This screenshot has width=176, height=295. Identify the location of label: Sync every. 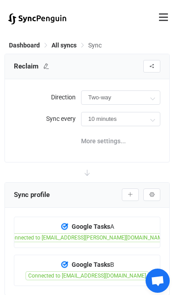
(47, 114).